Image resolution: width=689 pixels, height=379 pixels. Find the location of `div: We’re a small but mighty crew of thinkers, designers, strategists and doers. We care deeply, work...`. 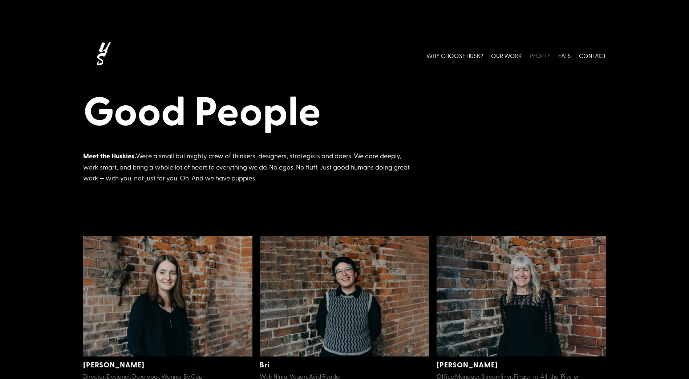

div: We’re a small but mighty crew of thinkers, designers, strategists and doers. We care deeply, work... is located at coordinates (246, 167).